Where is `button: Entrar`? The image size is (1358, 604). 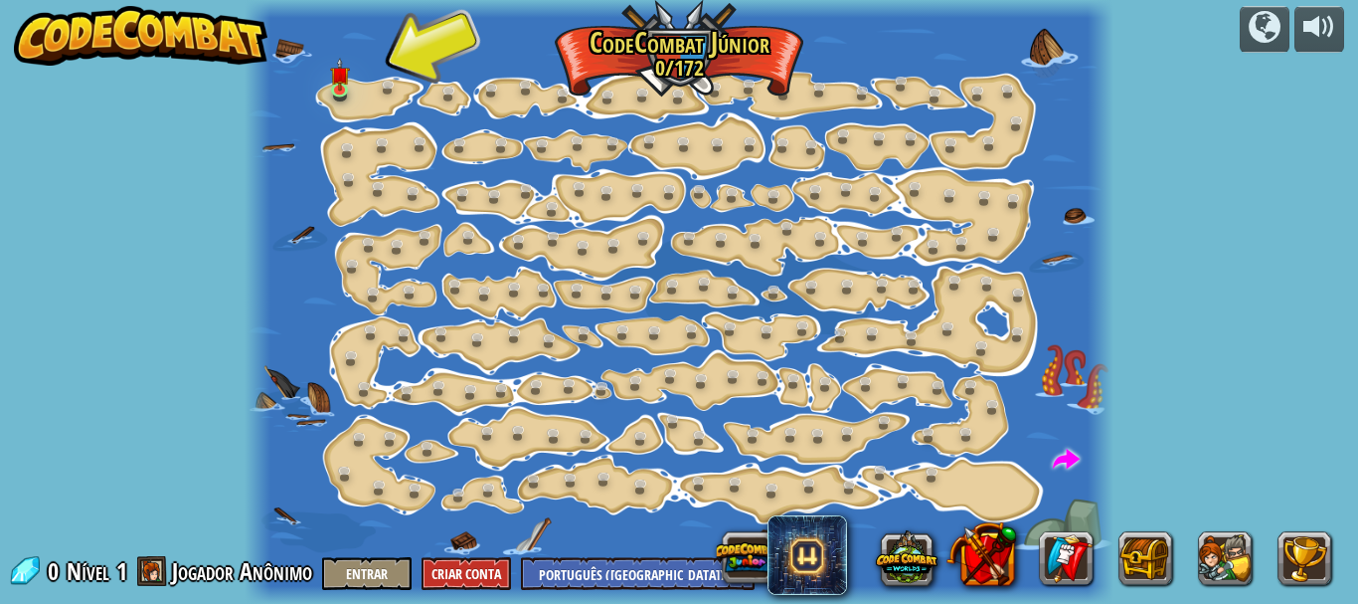 button: Entrar is located at coordinates (367, 573).